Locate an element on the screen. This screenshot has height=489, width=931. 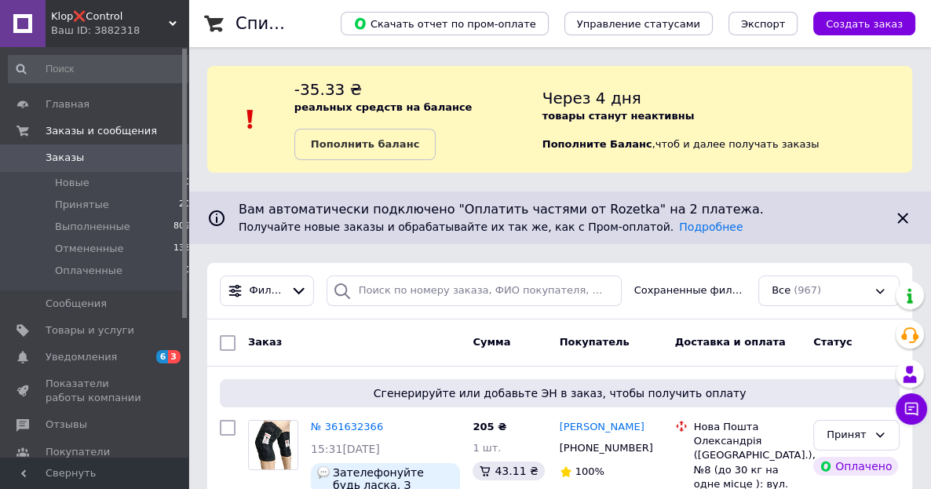
span: Сумма is located at coordinates (492, 342).